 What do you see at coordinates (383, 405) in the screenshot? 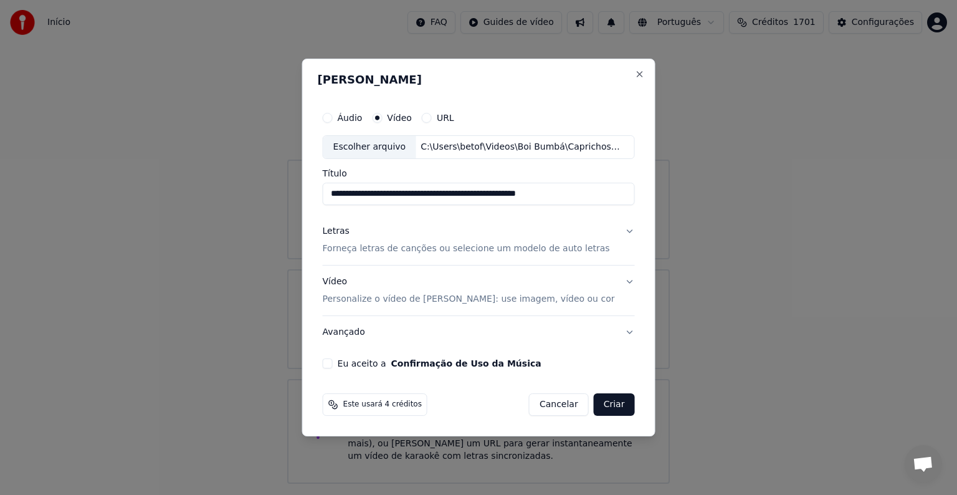
I see `span: Este usará 4 créditos` at bounding box center [383, 405].